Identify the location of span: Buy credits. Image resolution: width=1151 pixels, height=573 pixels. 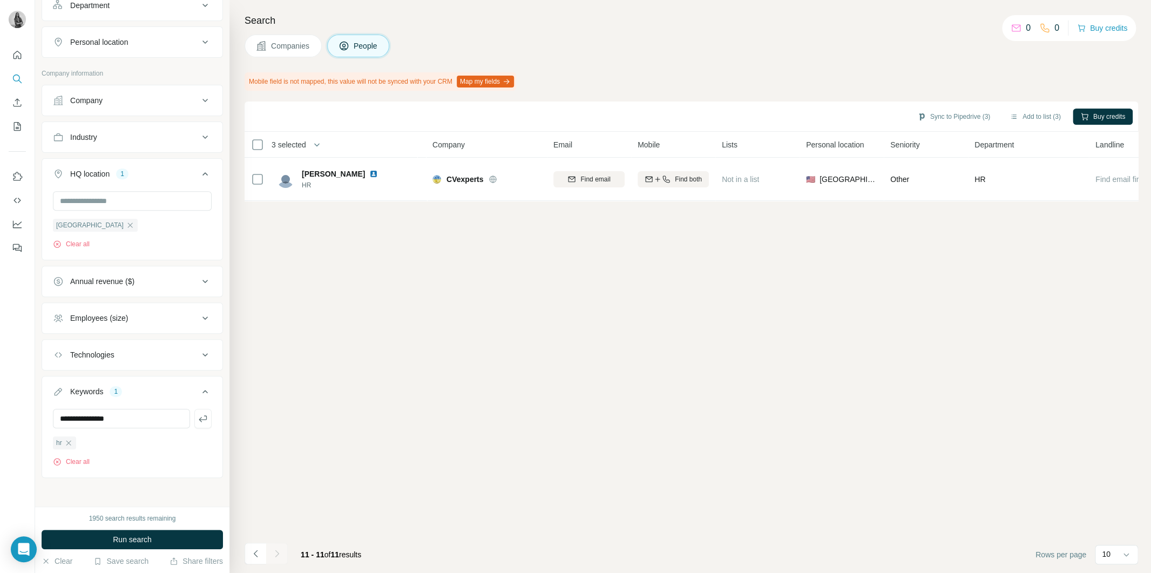
(1109, 117).